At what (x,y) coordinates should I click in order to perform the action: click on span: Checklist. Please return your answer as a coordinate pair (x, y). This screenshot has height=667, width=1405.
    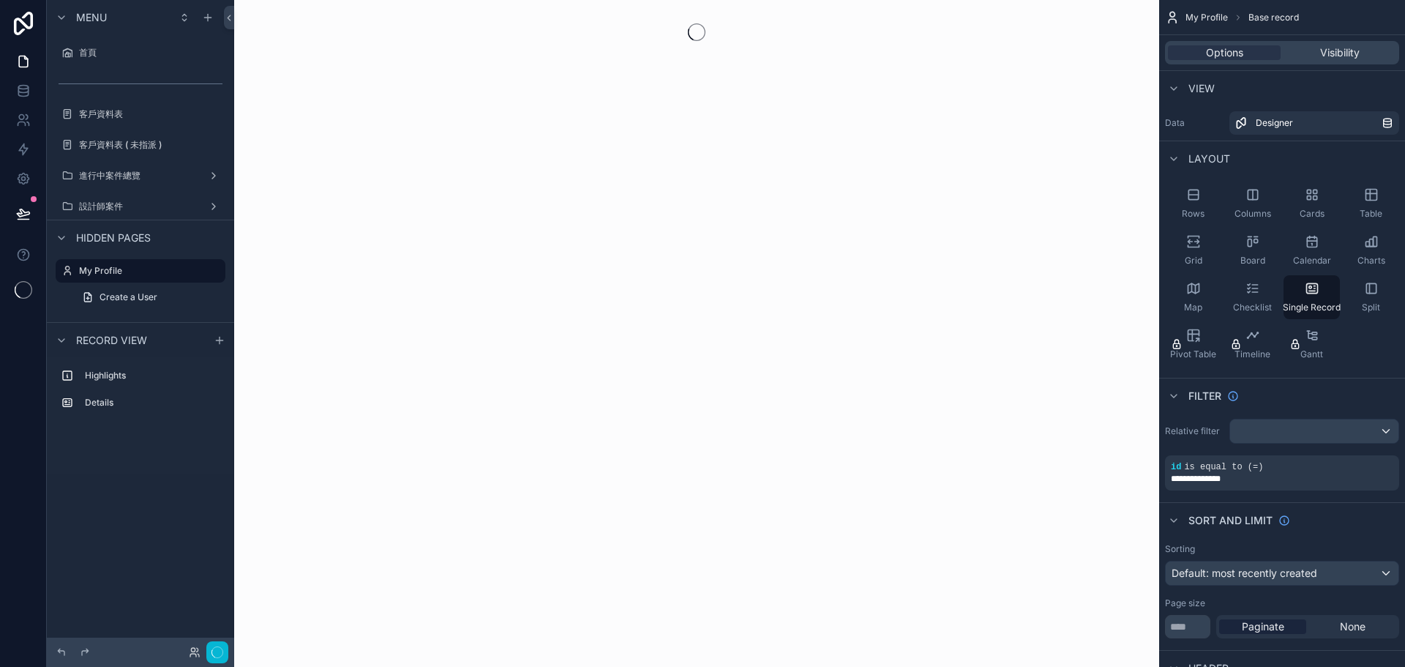
    Looking at the image, I should click on (1252, 307).